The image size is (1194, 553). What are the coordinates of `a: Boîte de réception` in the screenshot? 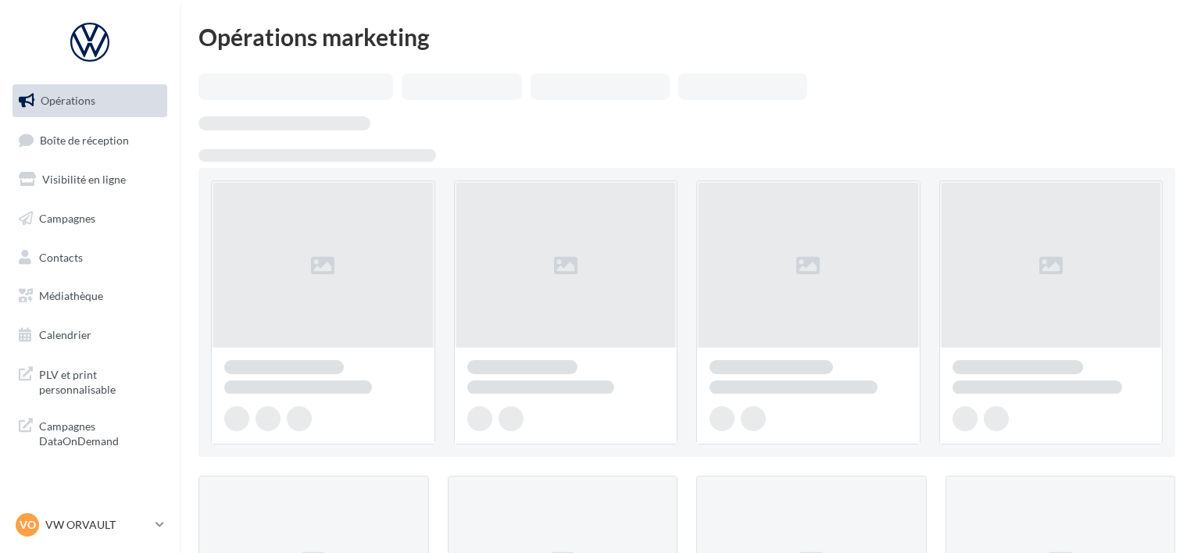 It's located at (90, 140).